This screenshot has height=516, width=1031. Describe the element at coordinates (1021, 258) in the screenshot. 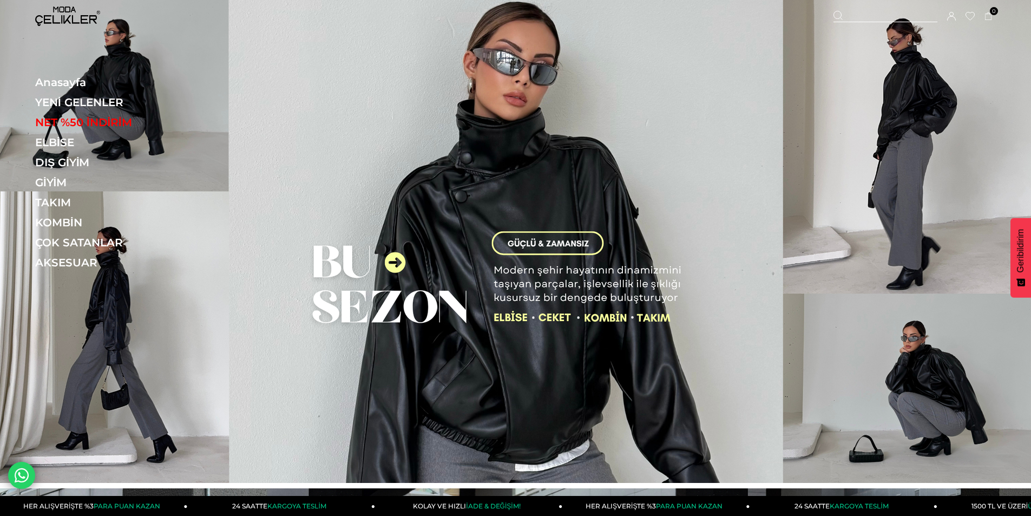

I see `button: Geribildirim - Show survey` at that location.